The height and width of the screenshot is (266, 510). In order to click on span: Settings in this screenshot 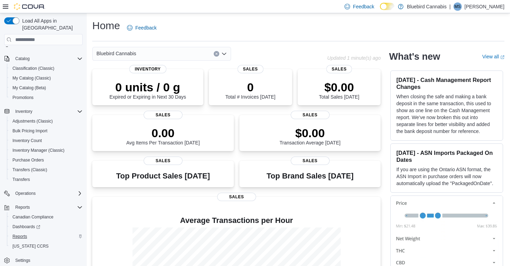, I will do `click(48, 260)`.